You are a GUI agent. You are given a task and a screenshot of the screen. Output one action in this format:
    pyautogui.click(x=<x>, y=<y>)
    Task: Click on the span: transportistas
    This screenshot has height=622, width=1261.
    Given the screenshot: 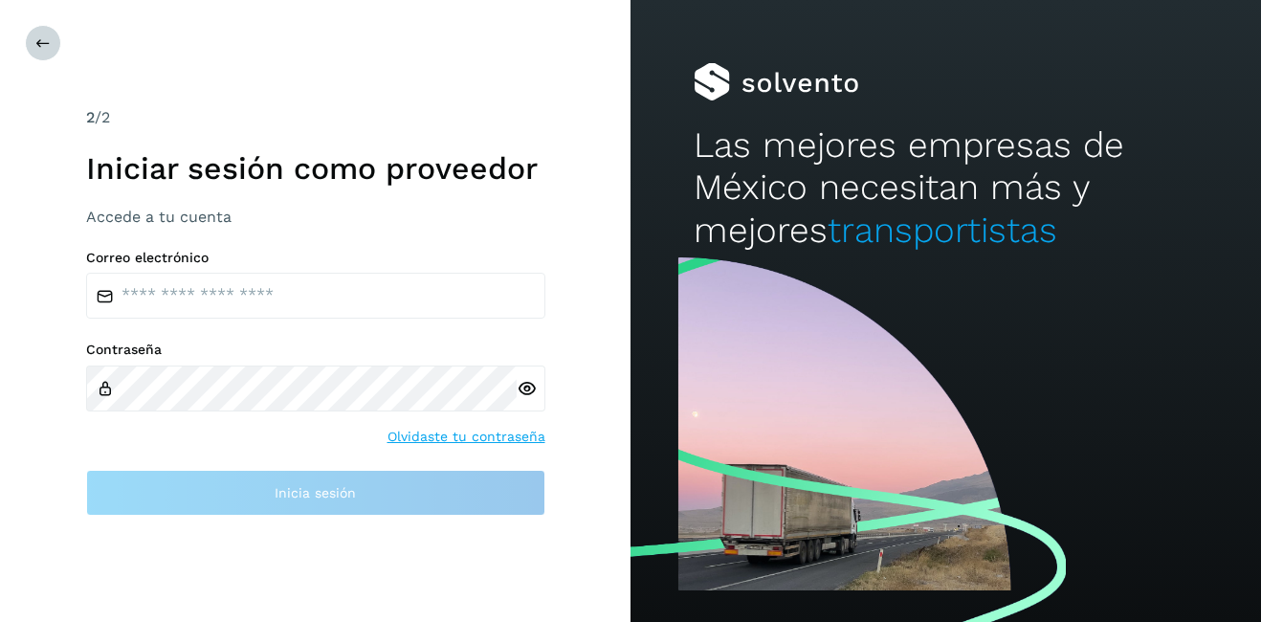 What is the action you would take?
    pyautogui.click(x=942, y=230)
    